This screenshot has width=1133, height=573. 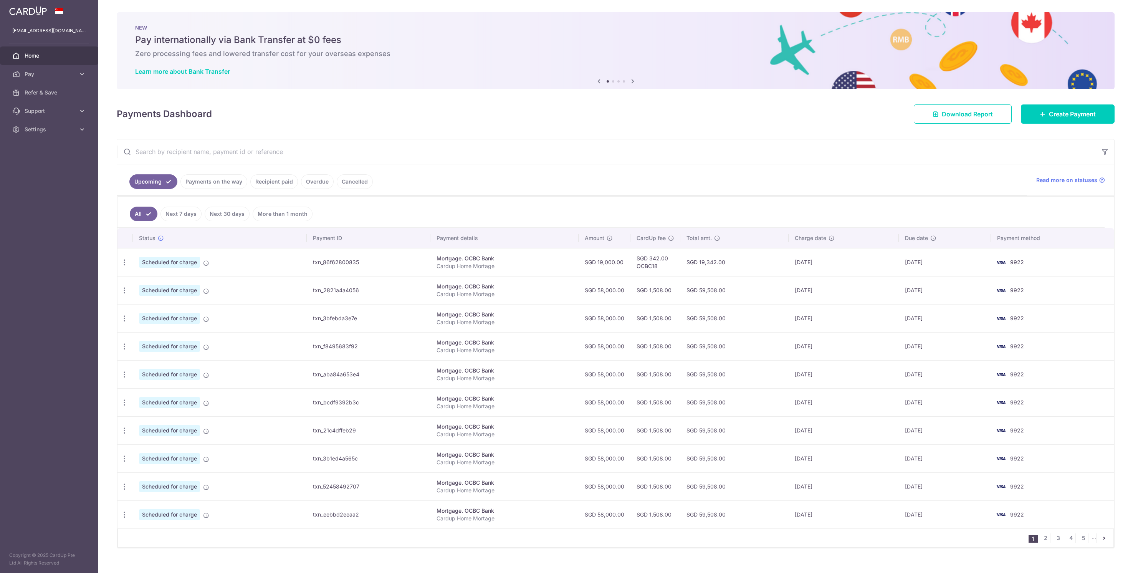 I want to click on a: 3, so click(x=1058, y=538).